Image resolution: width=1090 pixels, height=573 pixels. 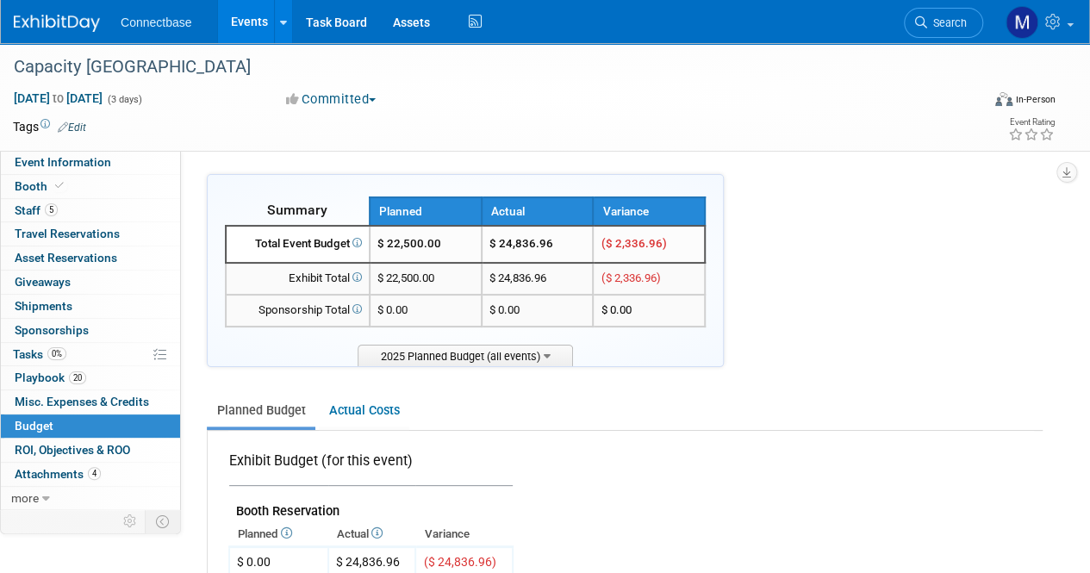 I want to click on div: Total Event Budget, so click(x=297, y=244).